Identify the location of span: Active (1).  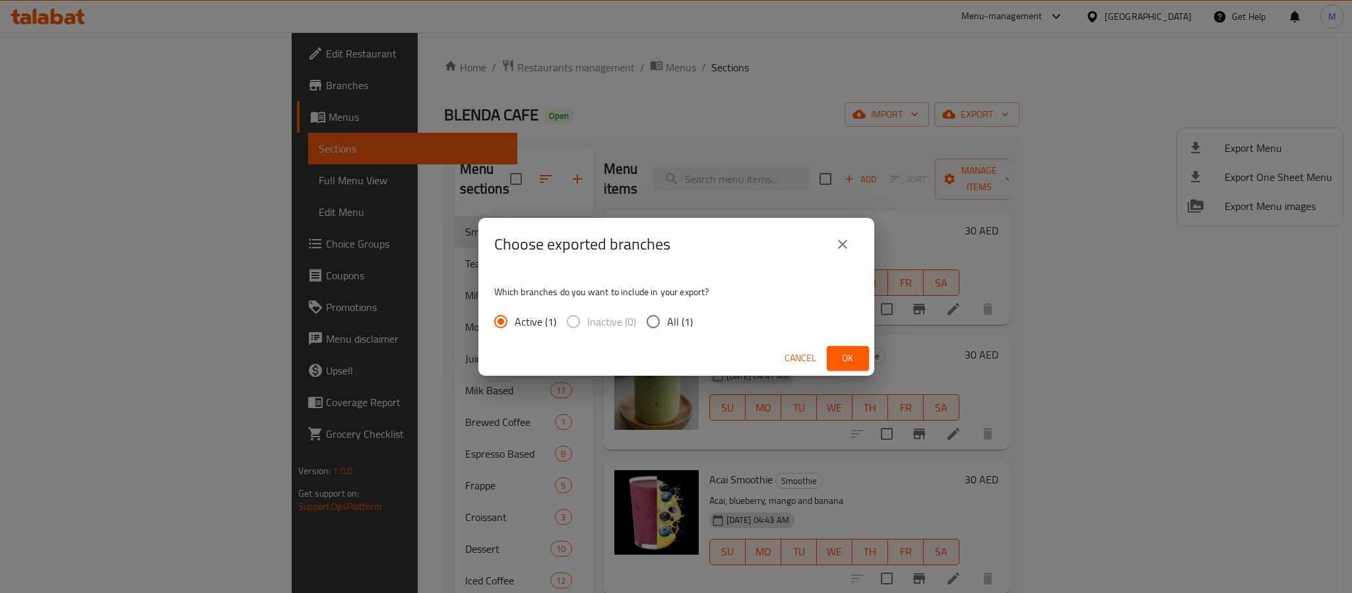
(535, 321).